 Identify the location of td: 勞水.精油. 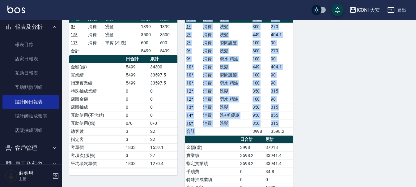
(234, 59).